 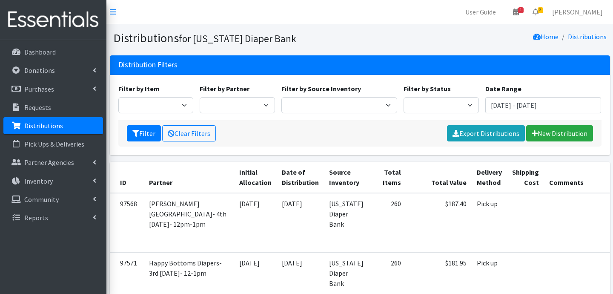 What do you see at coordinates (53, 89) in the screenshot?
I see `a: Purchases` at bounding box center [53, 89].